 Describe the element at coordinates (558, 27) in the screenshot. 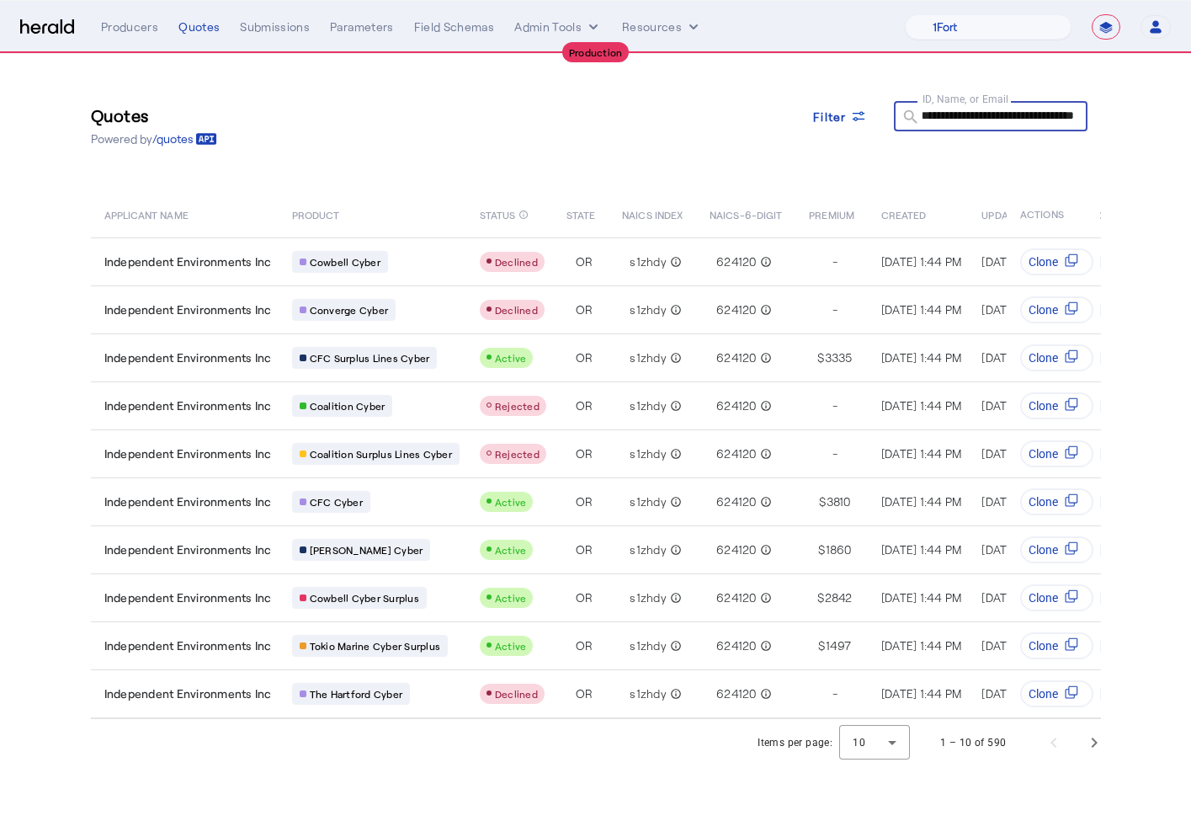

I see `button: internal dropdown menu` at that location.